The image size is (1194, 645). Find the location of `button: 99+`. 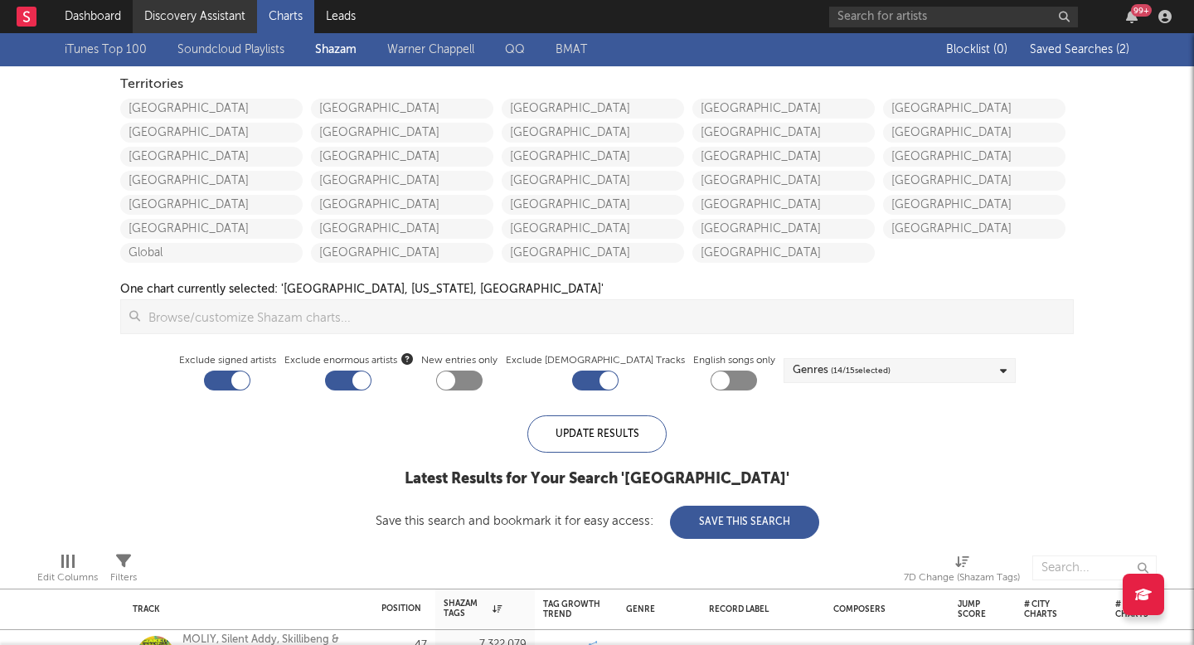

button: 99+ is located at coordinates (1132, 17).